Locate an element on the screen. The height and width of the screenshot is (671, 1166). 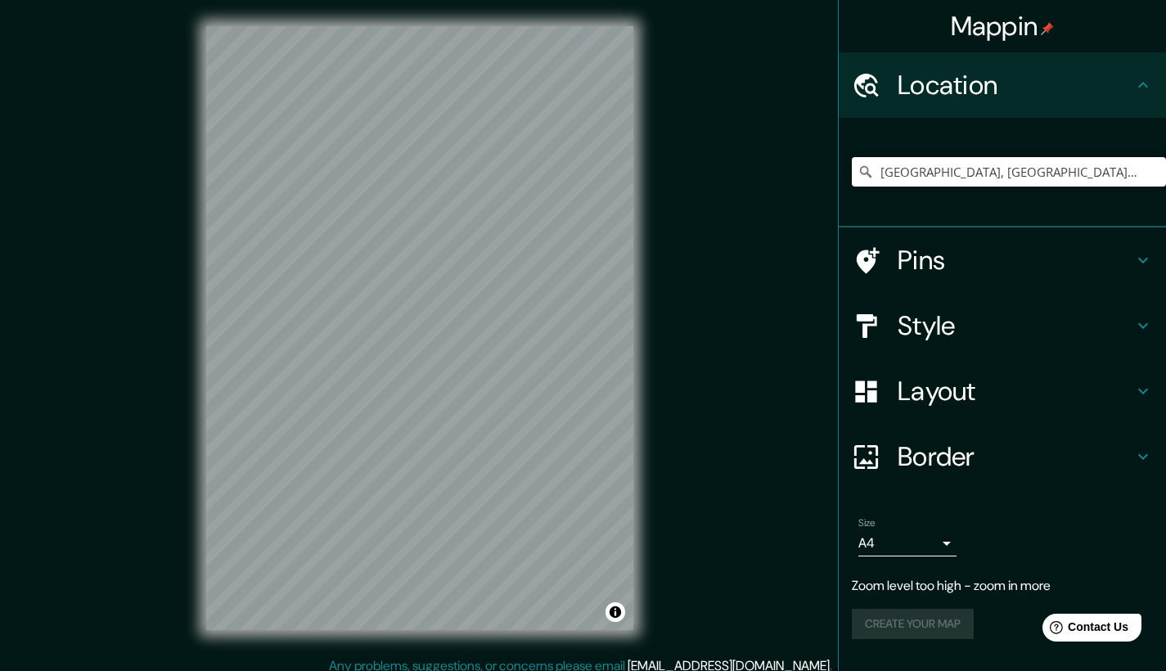
div: Style is located at coordinates (1002, 326).